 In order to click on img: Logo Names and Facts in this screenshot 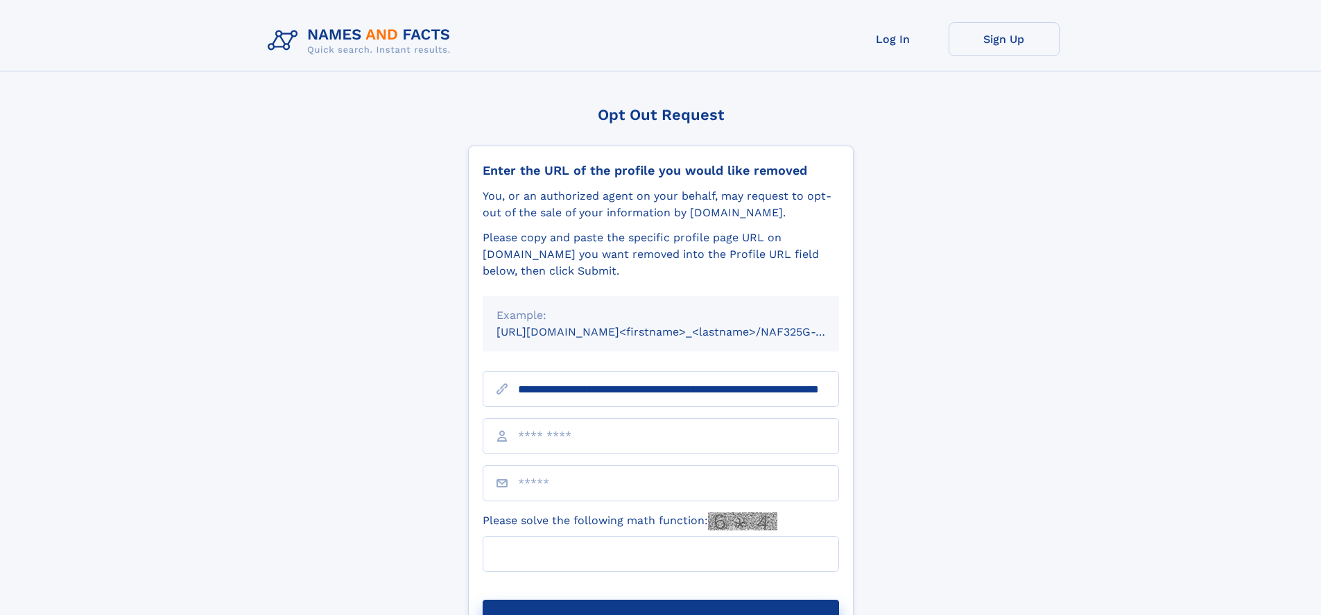, I will do `click(362, 41)`.